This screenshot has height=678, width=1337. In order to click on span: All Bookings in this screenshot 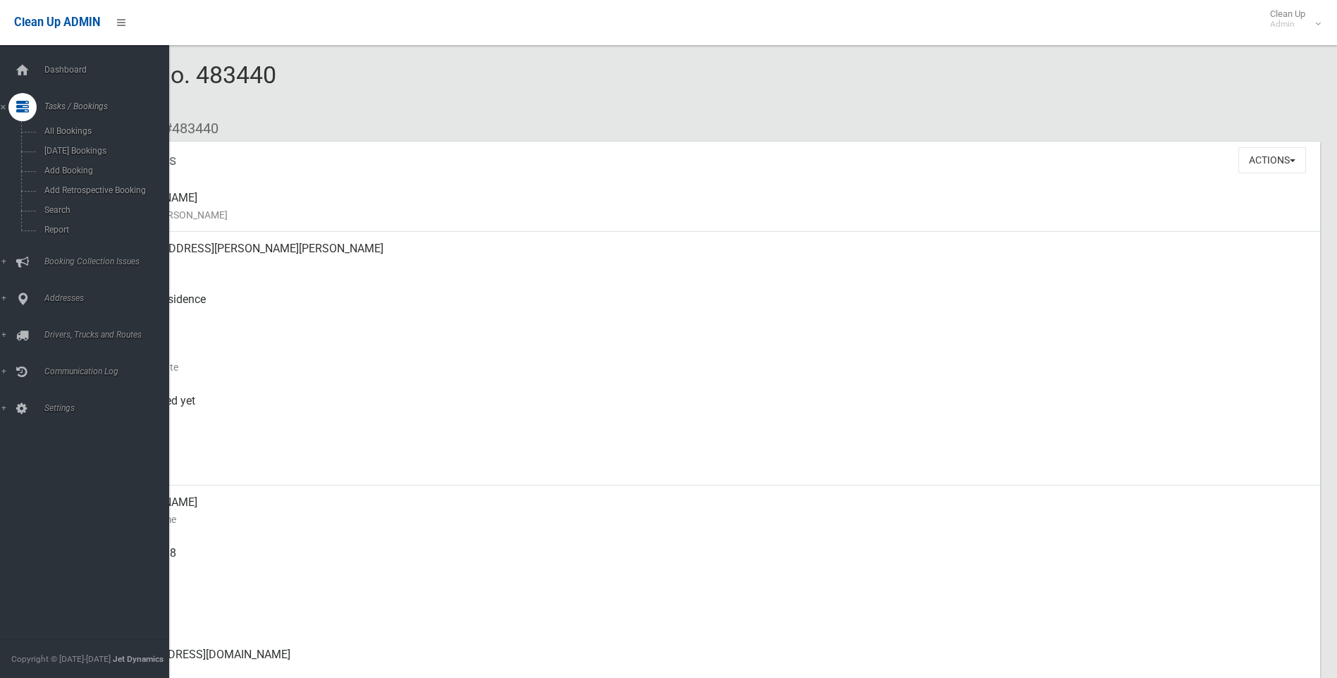, I will do `click(104, 131)`.